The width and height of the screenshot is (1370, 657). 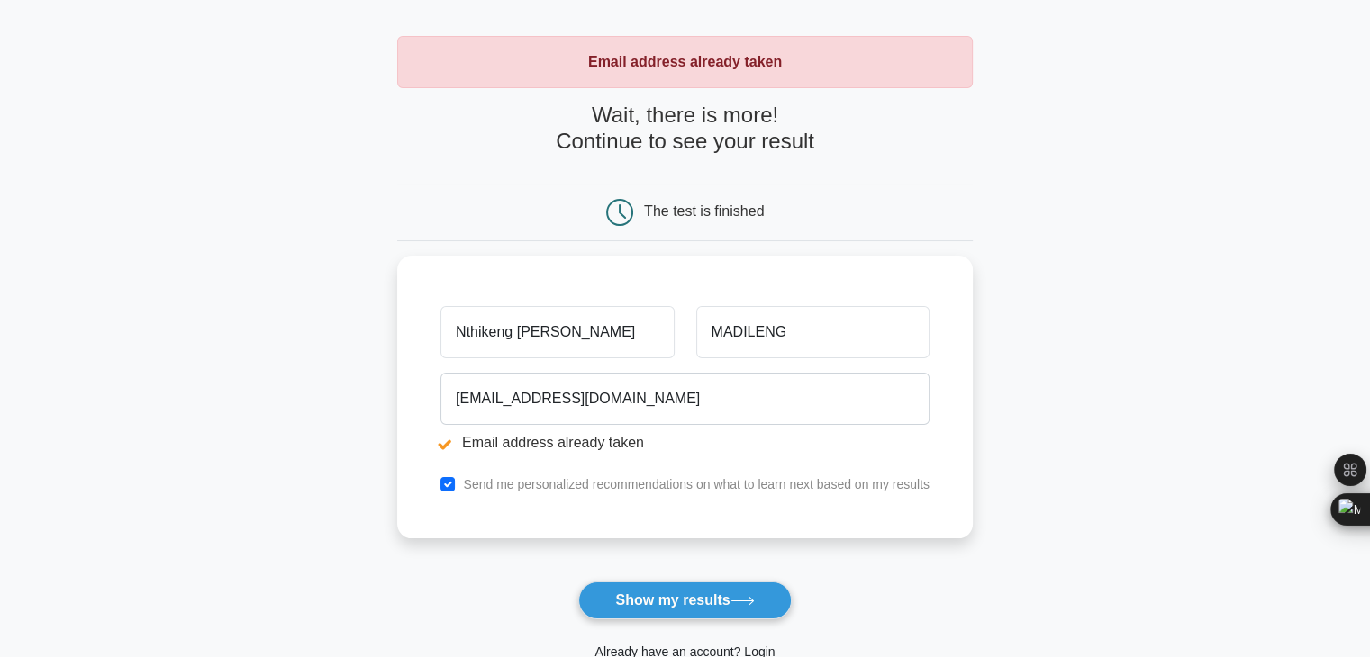 I want to click on strong: Email address already taken, so click(x=685, y=61).